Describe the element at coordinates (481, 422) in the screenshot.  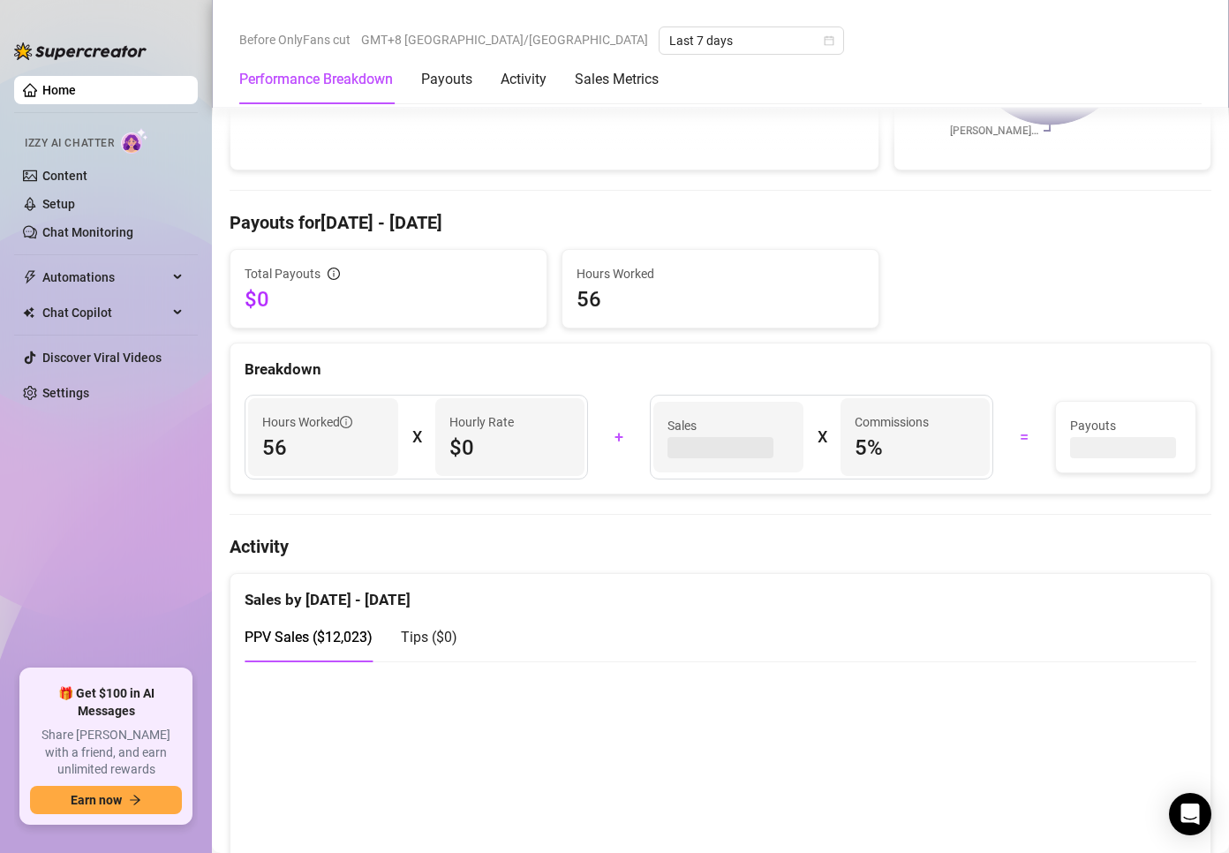
I see `article: Hourly Rate` at that location.